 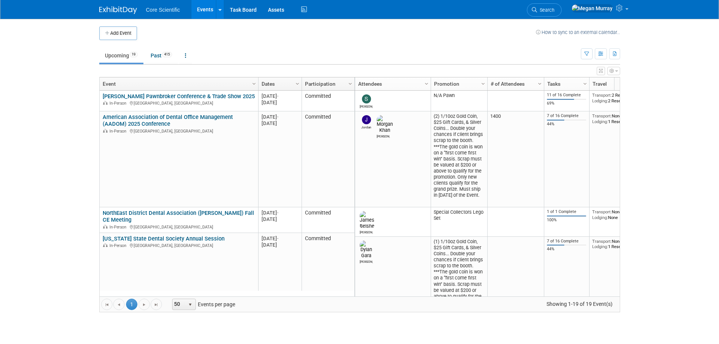 I want to click on div: 1 of 1 Complete, so click(x=566, y=212).